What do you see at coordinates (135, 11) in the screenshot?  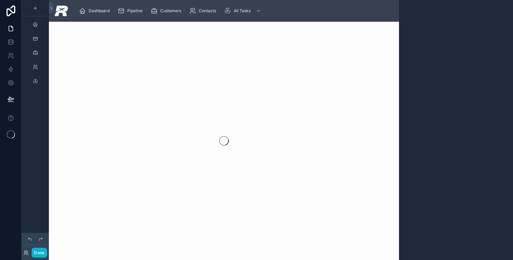 I see `span: Pipeline` at bounding box center [135, 11].